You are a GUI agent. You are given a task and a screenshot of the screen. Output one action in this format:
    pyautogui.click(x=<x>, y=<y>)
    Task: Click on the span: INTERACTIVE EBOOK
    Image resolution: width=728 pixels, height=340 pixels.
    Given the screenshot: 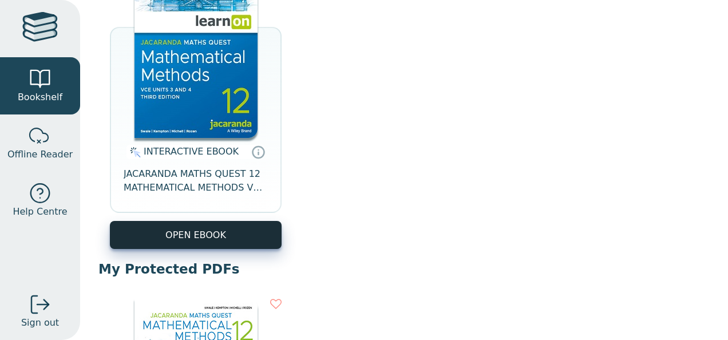 What is the action you would take?
    pyautogui.click(x=191, y=151)
    